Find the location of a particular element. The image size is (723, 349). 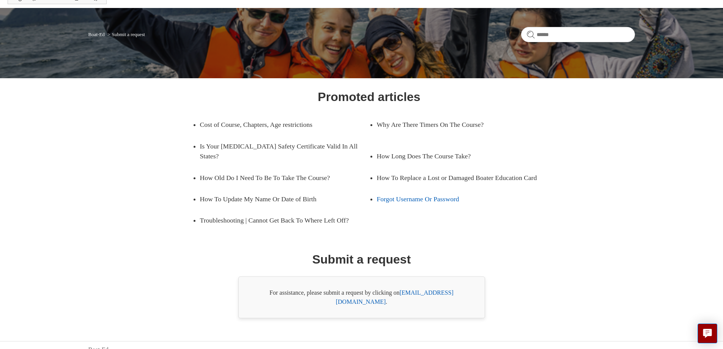

a: Forgot Username Or Password is located at coordinates (456, 199).